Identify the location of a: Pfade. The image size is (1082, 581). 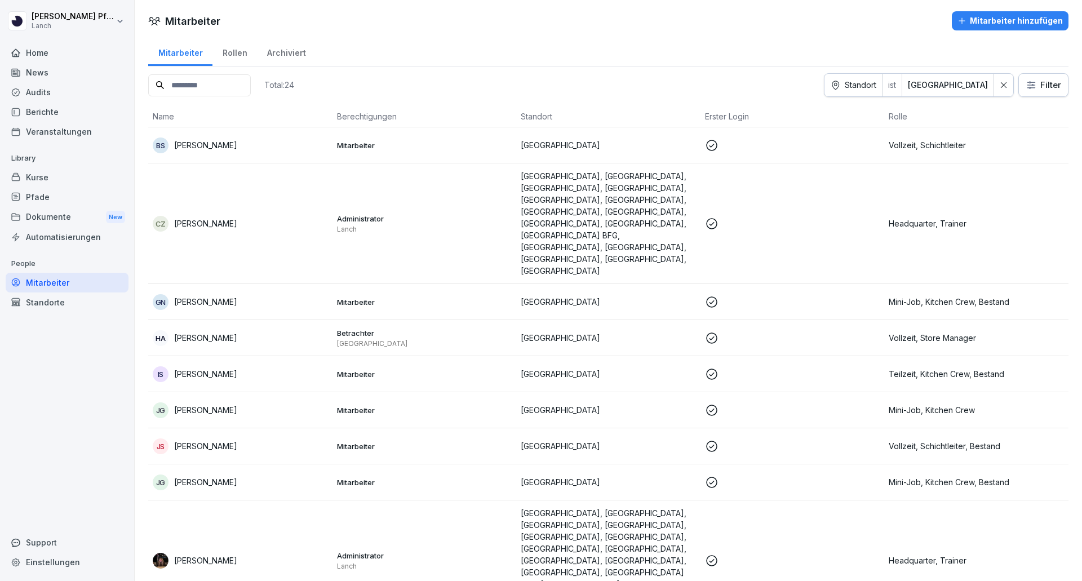
(67, 197).